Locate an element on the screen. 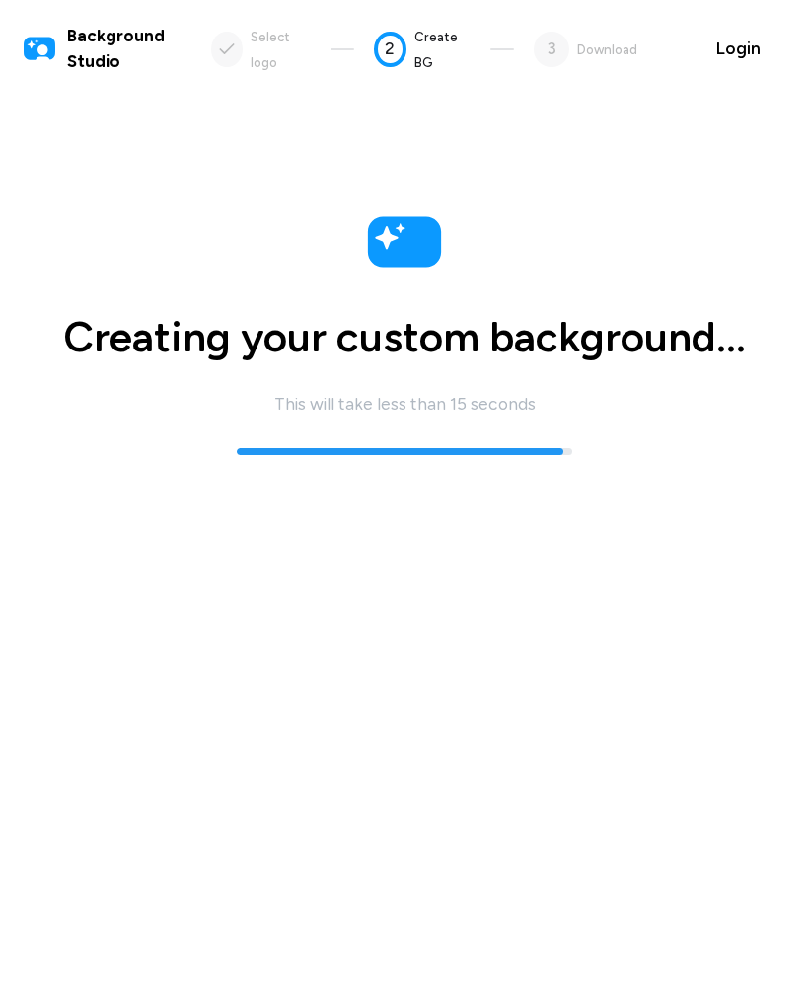 The width and height of the screenshot is (809, 1007). h1: Creating your custom background... is located at coordinates (405, 337).